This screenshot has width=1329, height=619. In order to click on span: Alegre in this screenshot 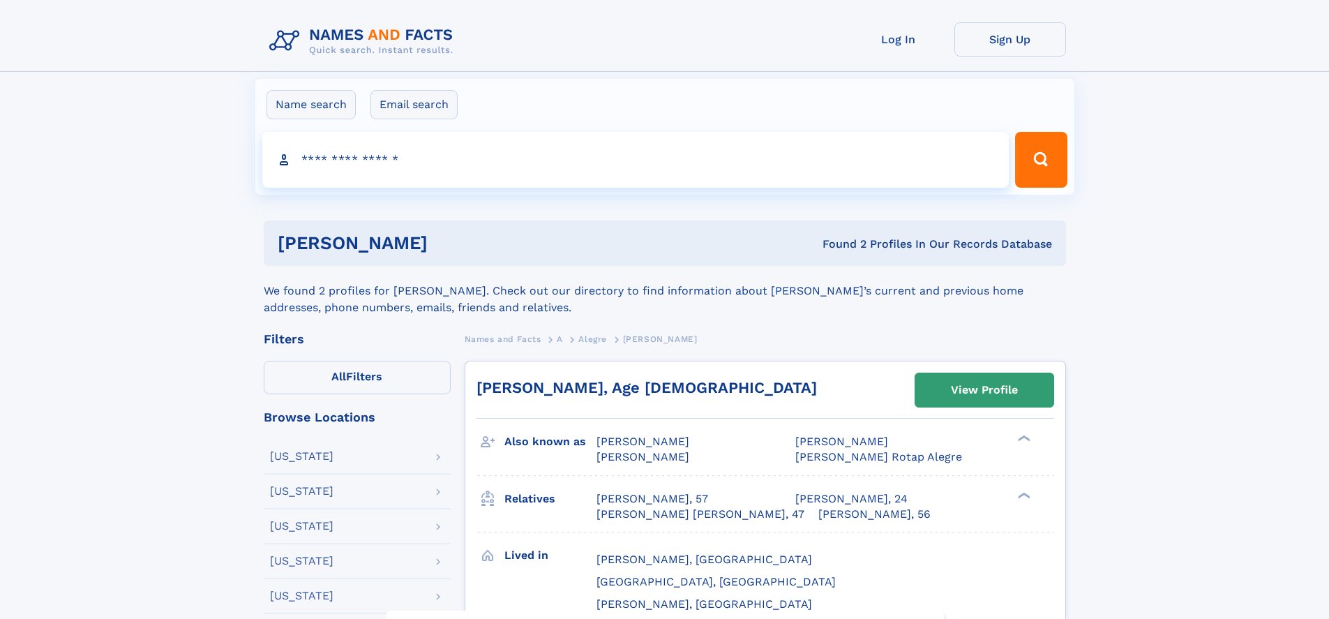, I will do `click(592, 339)`.